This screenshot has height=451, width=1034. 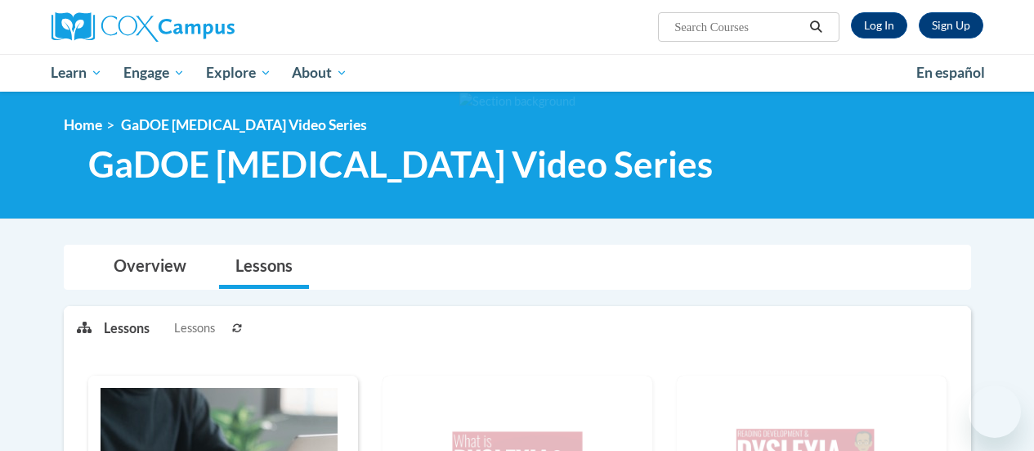 I want to click on a: Overview, so click(x=150, y=267).